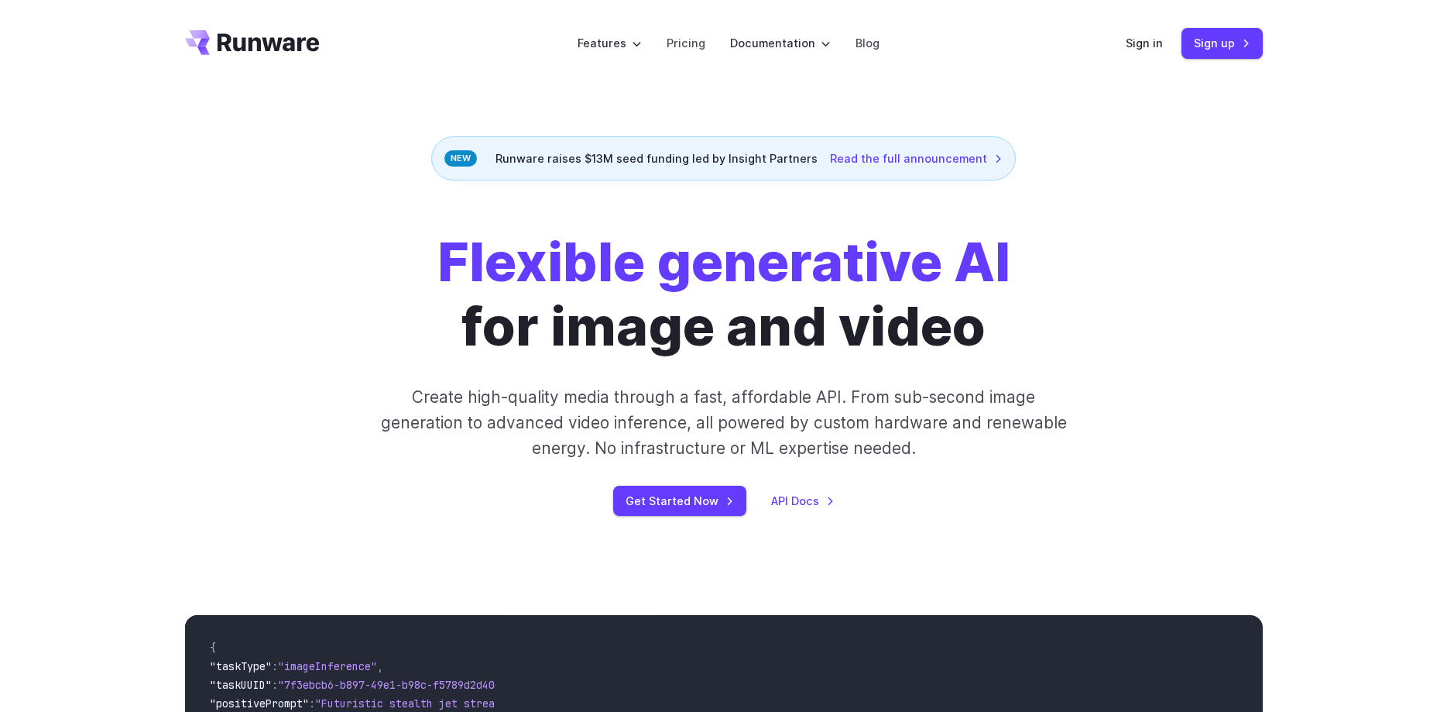 The image size is (1447, 712). What do you see at coordinates (1145, 43) in the screenshot?
I see `a: Sign in` at bounding box center [1145, 43].